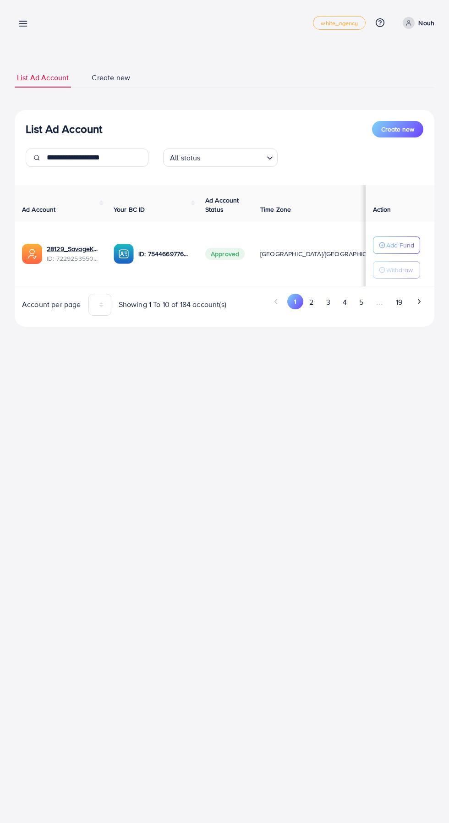 The image size is (449, 823). What do you see at coordinates (416, 23) in the screenshot?
I see `a: Nouh` at bounding box center [416, 23].